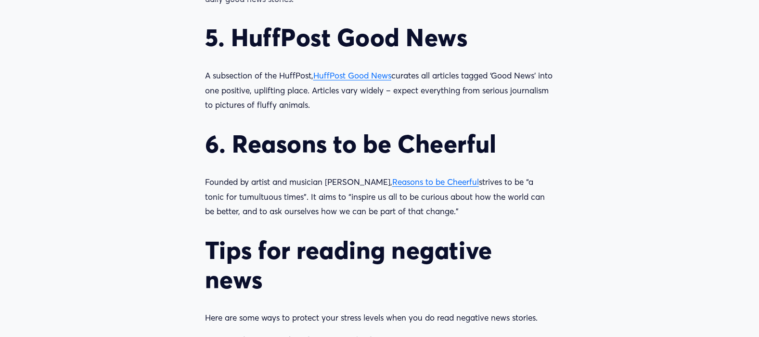  What do you see at coordinates (436, 182) in the screenshot?
I see `span: Reasons to be Cheerful` at bounding box center [436, 182].